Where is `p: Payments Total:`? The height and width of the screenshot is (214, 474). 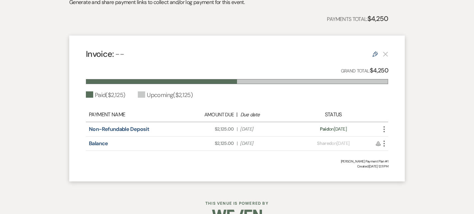
p: Payments Total: is located at coordinates (358, 19).